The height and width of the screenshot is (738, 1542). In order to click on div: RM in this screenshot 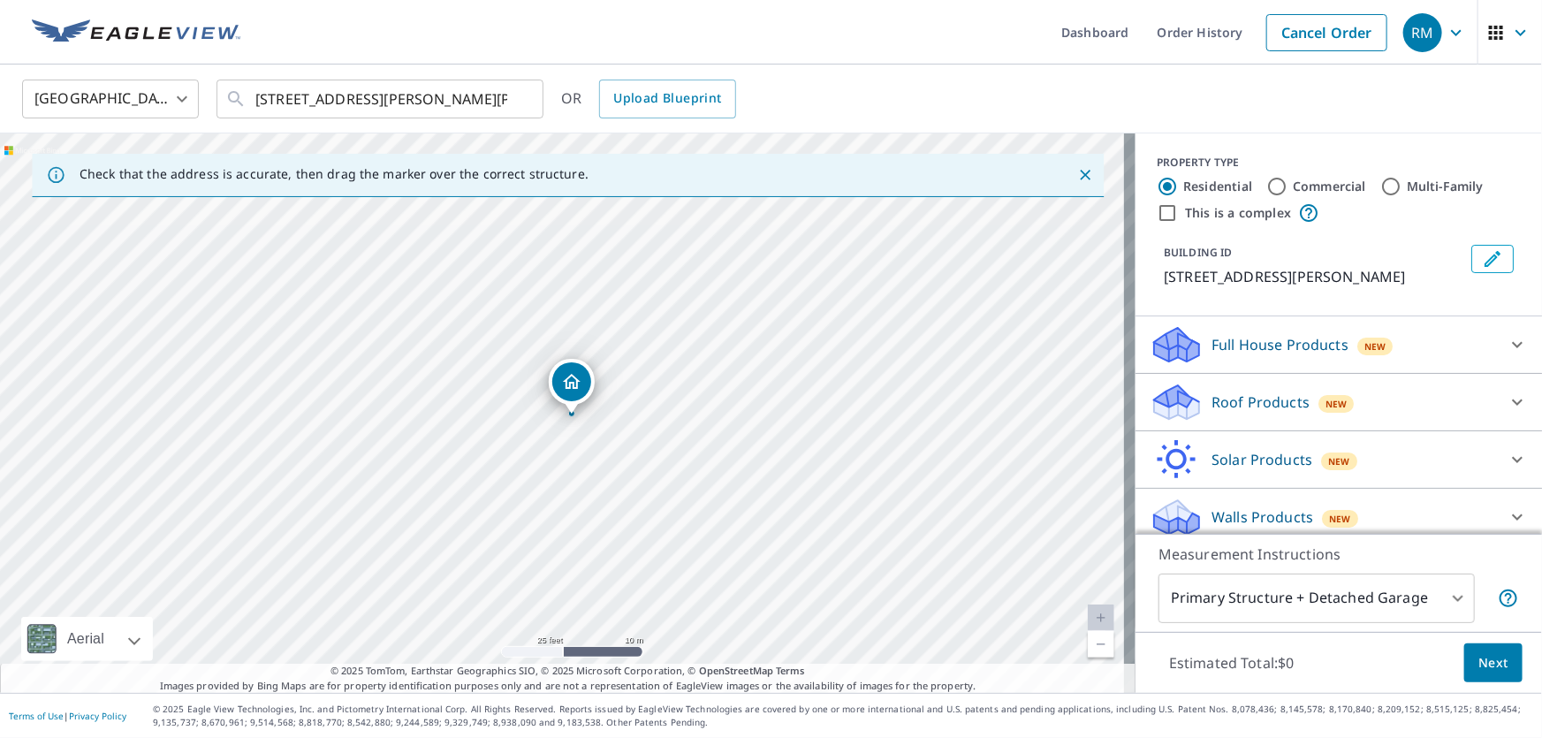, I will do `click(1423, 33)`.